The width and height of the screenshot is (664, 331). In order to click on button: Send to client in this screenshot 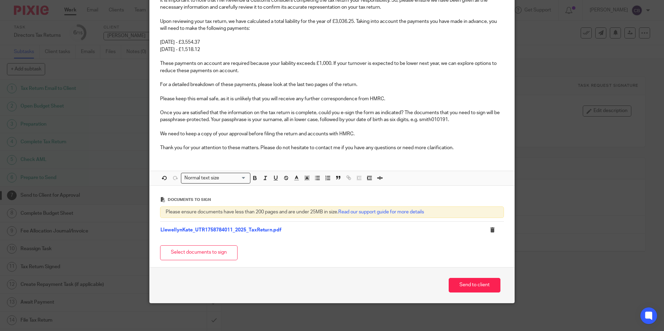, I will do `click(475, 286)`.